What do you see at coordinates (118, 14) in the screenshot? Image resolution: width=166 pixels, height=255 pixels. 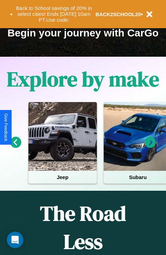 I see `b: BACK2SCHOOL20` at bounding box center [118, 14].